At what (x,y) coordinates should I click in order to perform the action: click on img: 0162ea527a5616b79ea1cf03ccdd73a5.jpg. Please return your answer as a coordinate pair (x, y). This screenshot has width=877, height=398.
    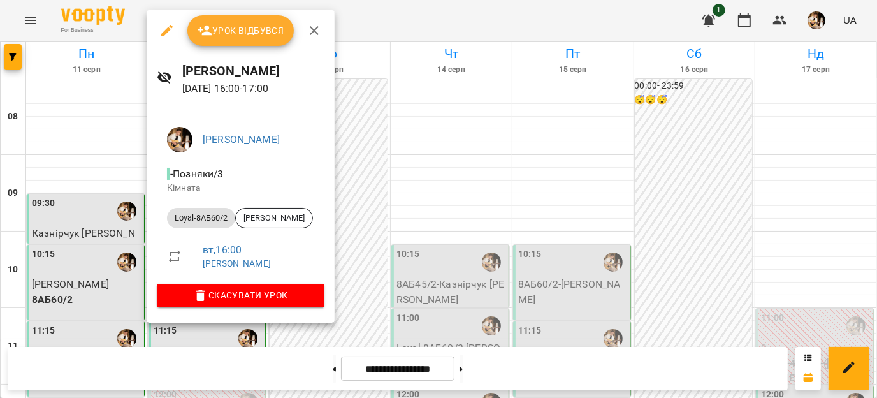
    Looking at the image, I should click on (180, 140).